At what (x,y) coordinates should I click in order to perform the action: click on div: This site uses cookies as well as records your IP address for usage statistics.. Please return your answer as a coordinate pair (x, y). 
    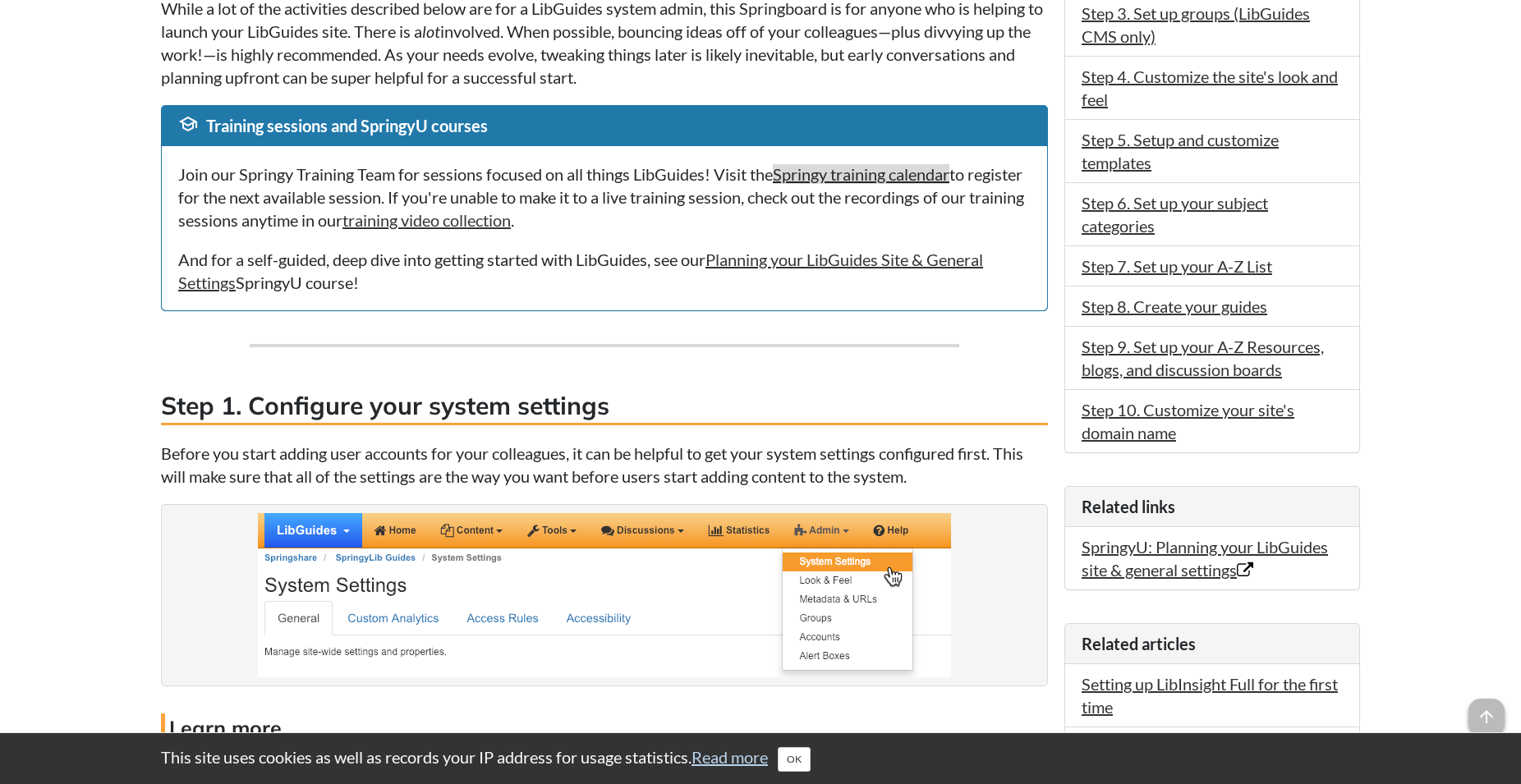
    Looking at the image, I should click on (760, 758).